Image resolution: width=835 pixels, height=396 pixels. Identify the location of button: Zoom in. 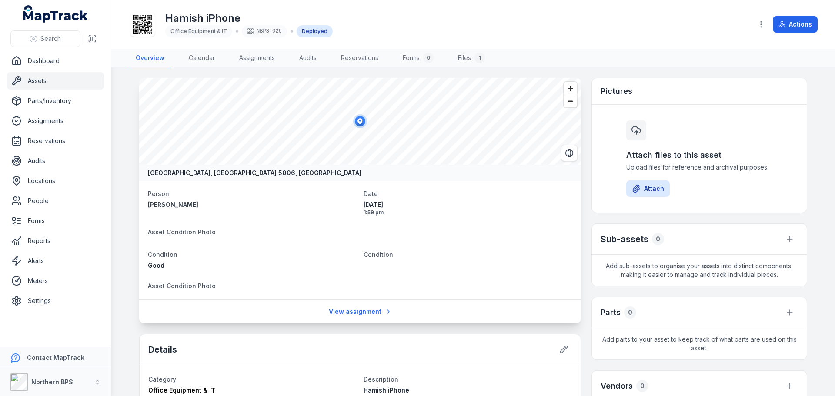
(570, 88).